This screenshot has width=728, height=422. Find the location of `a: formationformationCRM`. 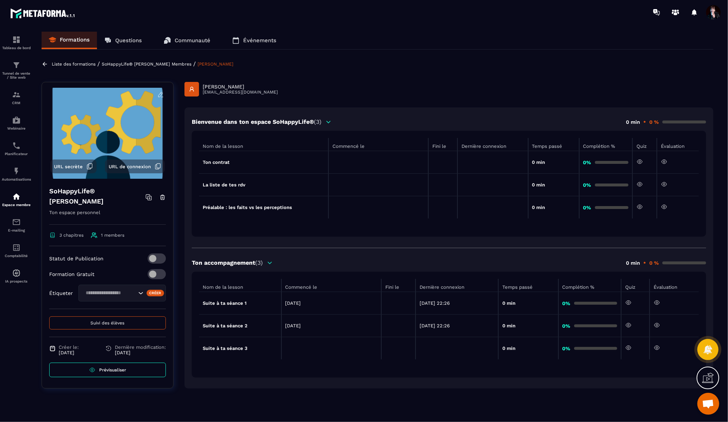

a: formationformationCRM is located at coordinates (16, 98).